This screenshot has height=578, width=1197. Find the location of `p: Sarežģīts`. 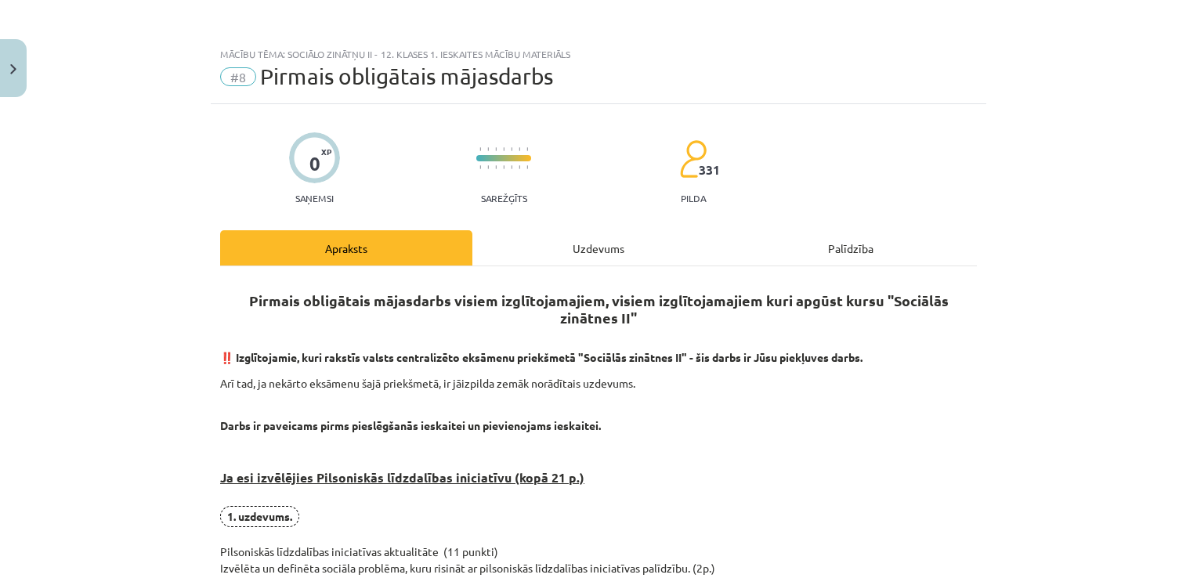

p: Sarežģīts is located at coordinates (504, 198).